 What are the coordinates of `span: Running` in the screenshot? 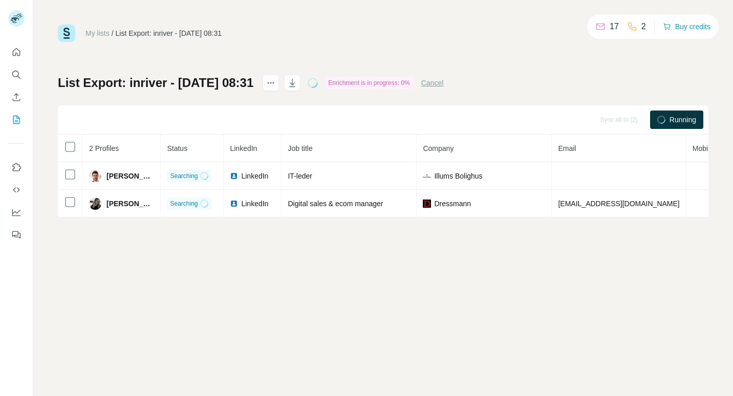 It's located at (683, 120).